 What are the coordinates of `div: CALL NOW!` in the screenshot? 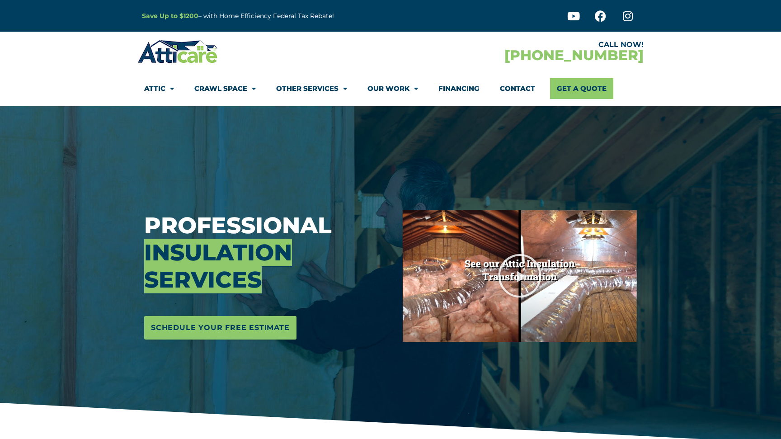 It's located at (517, 45).